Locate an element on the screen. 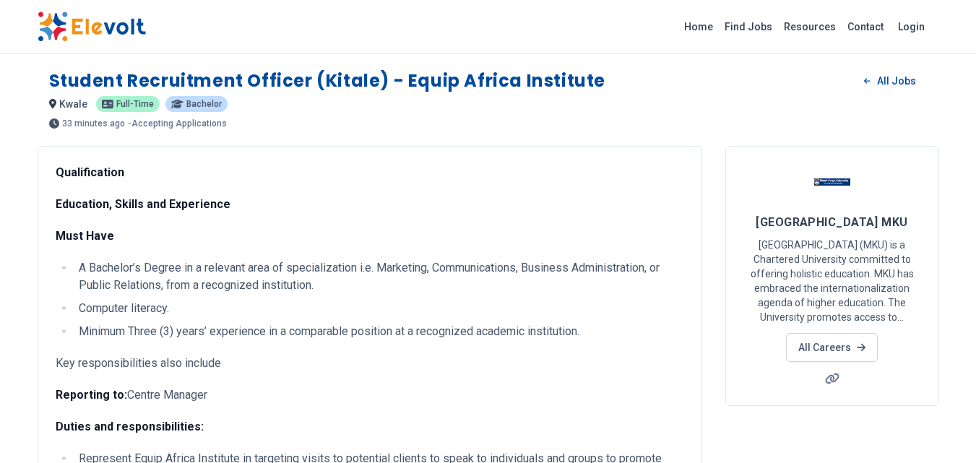 This screenshot has height=463, width=976. span: Full-time is located at coordinates (135, 104).